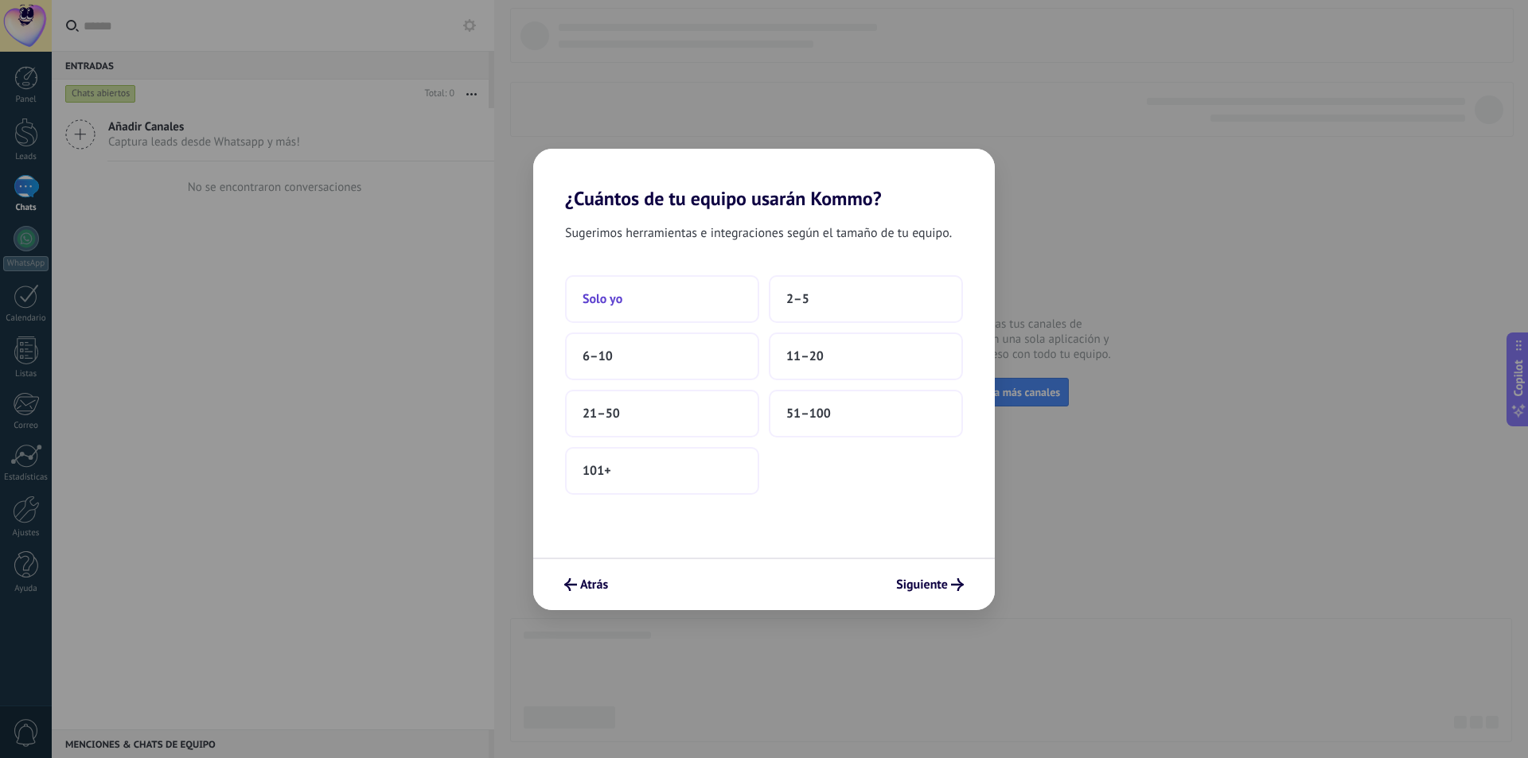 This screenshot has width=1528, height=758. What do you see at coordinates (808, 414) in the screenshot?
I see `span: 51–100` at bounding box center [808, 414].